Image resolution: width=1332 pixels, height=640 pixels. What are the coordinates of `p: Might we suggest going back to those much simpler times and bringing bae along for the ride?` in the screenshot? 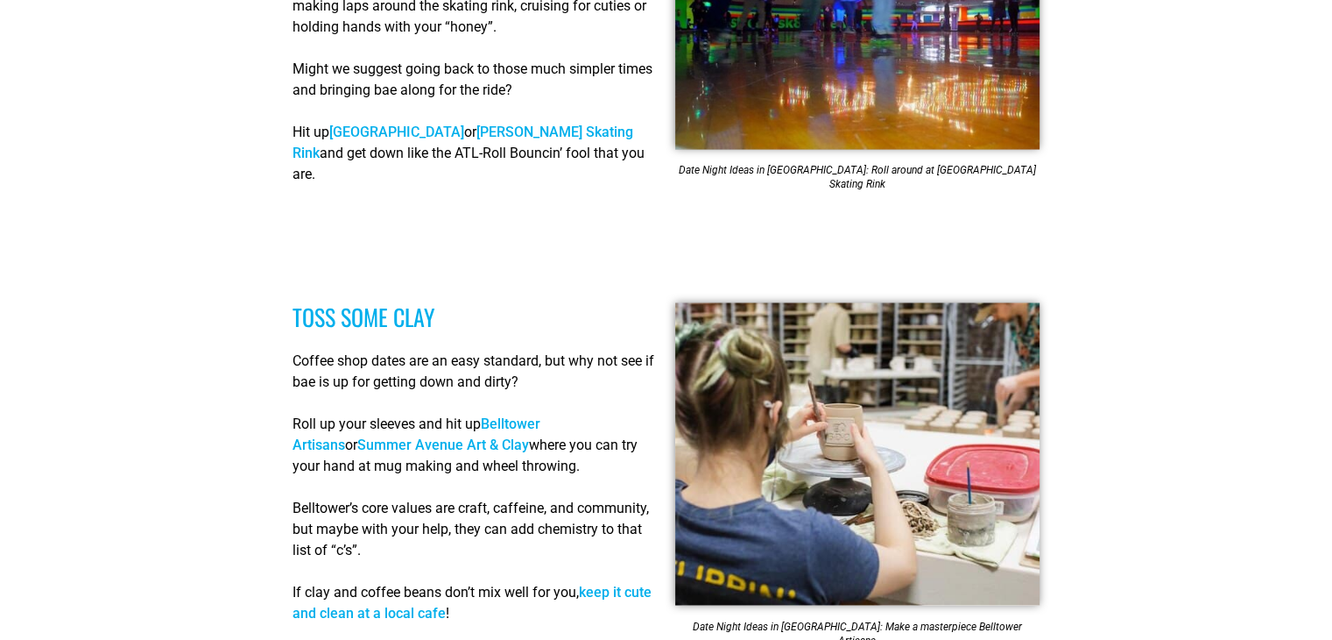 It's located at (475, 80).